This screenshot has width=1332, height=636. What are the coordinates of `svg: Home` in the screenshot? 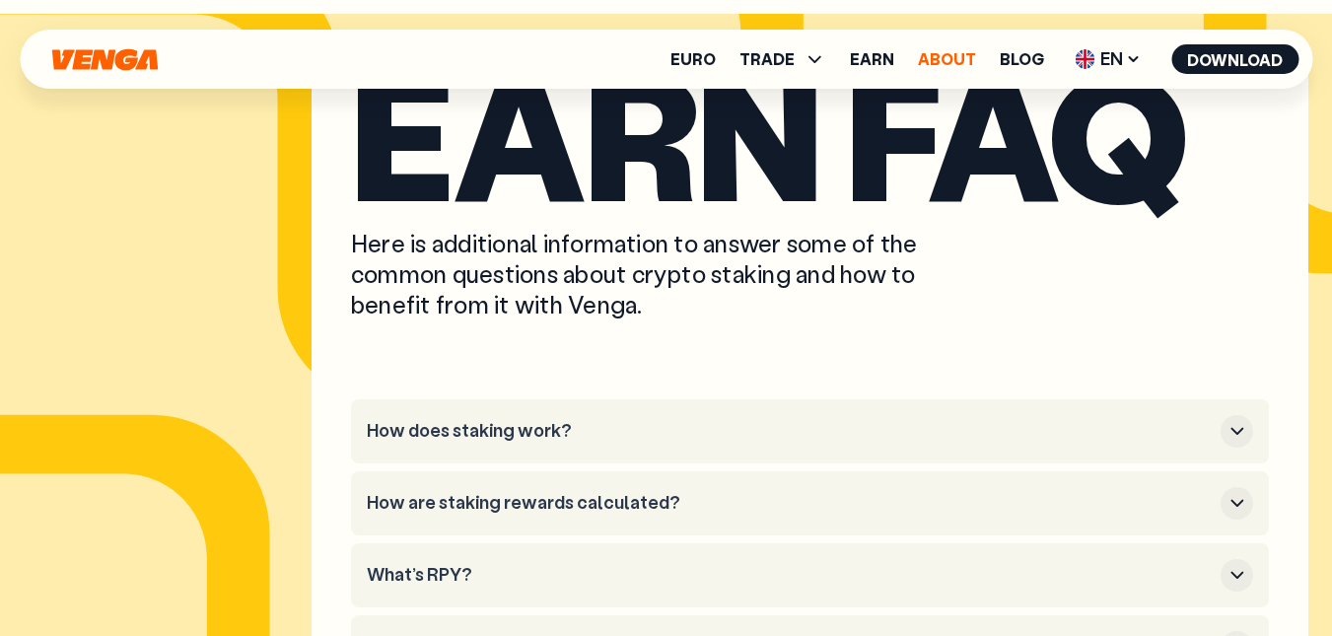 It's located at (104, 59).